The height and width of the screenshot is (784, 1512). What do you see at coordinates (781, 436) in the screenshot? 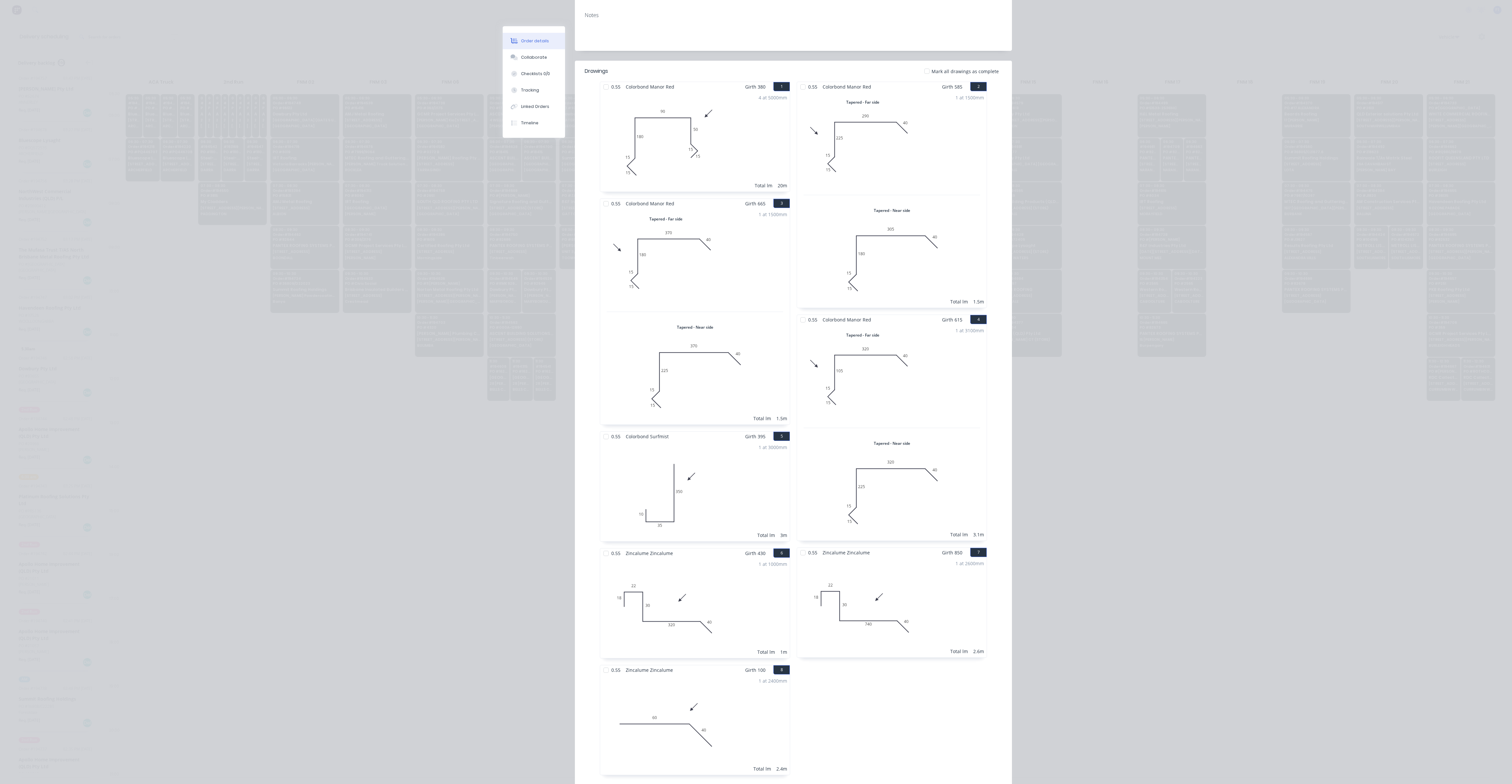
I see `button: 5` at bounding box center [781, 436].